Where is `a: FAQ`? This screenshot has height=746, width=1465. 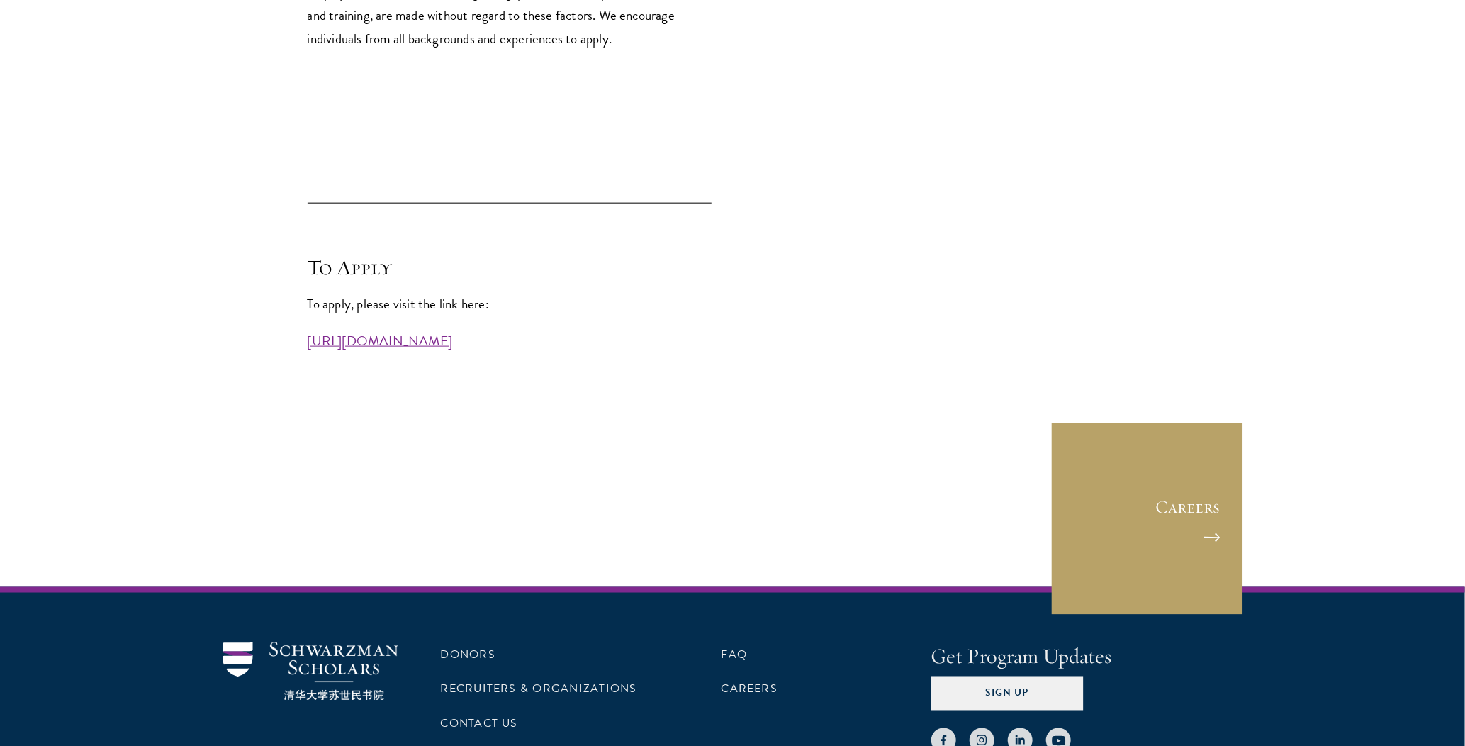 a: FAQ is located at coordinates (734, 654).